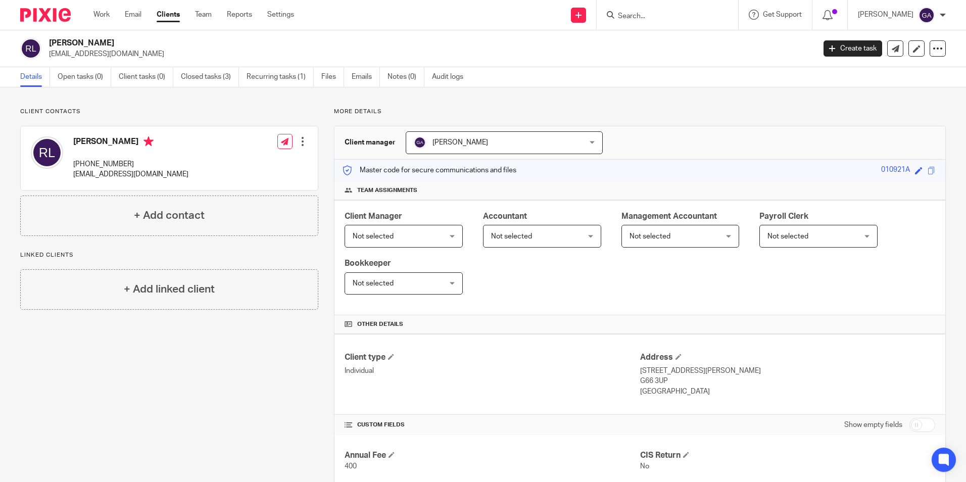 The height and width of the screenshot is (482, 966). I want to click on a: Details, so click(35, 77).